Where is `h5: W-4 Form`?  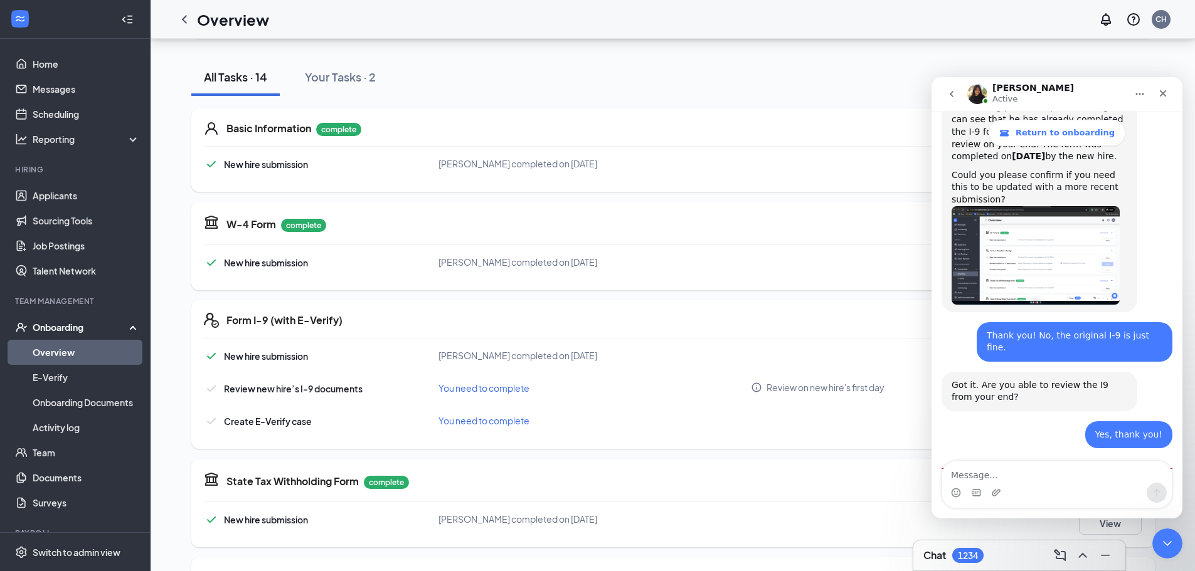 h5: W-4 Form is located at coordinates (251, 225).